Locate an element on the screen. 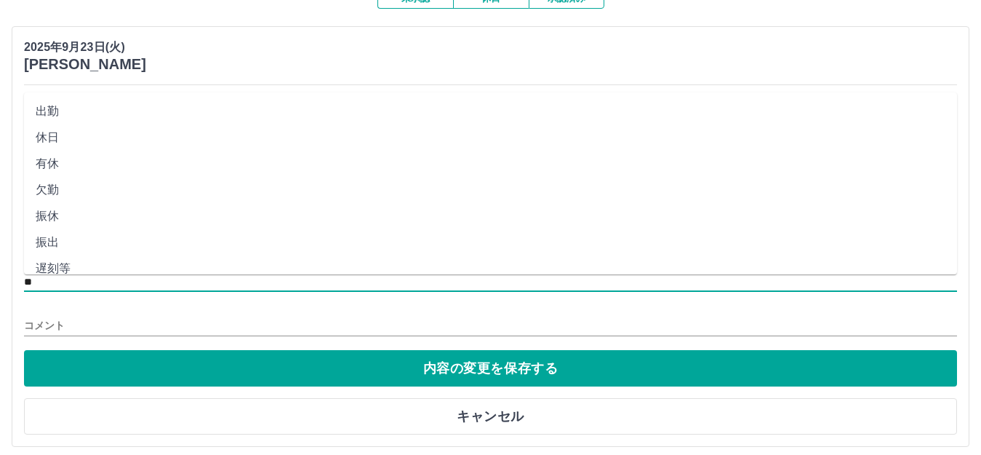 Image resolution: width=981 pixels, height=455 pixels. li: 振休 is located at coordinates (490, 216).